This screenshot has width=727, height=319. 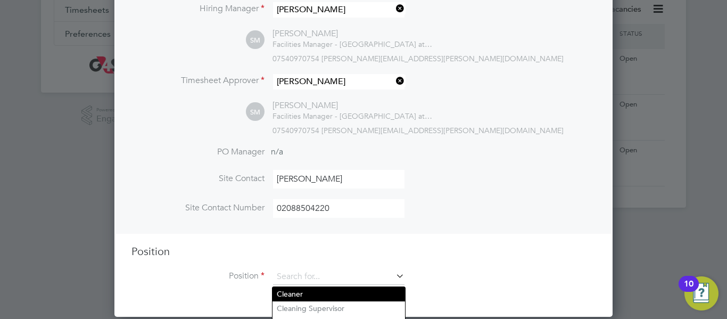 What do you see at coordinates (198, 152) in the screenshot?
I see `label: PO Manager` at bounding box center [198, 152].